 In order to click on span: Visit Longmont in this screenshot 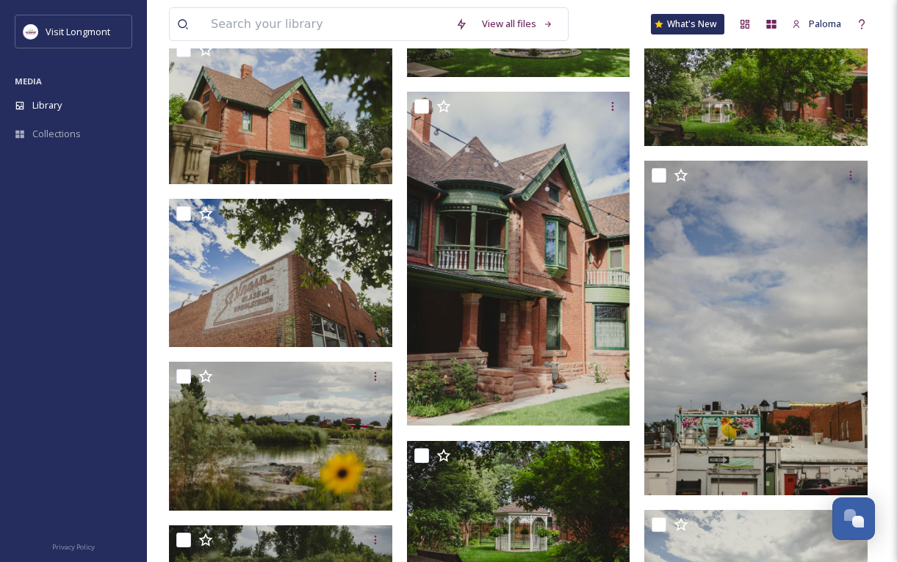, I will do `click(78, 32)`.